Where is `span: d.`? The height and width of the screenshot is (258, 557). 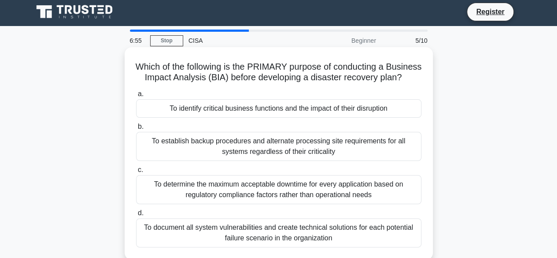
span: d. is located at coordinates (140, 212).